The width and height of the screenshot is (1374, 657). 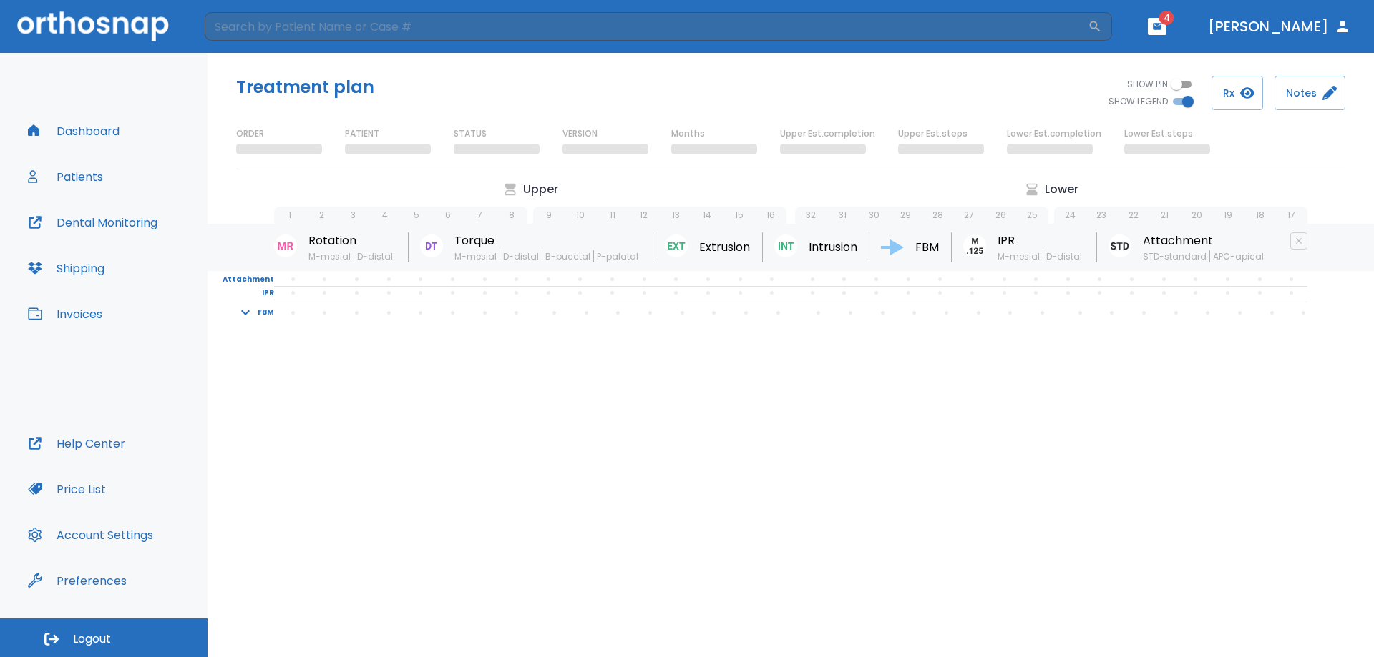 What do you see at coordinates (1237, 93) in the screenshot?
I see `button: Rx` at bounding box center [1237, 93].